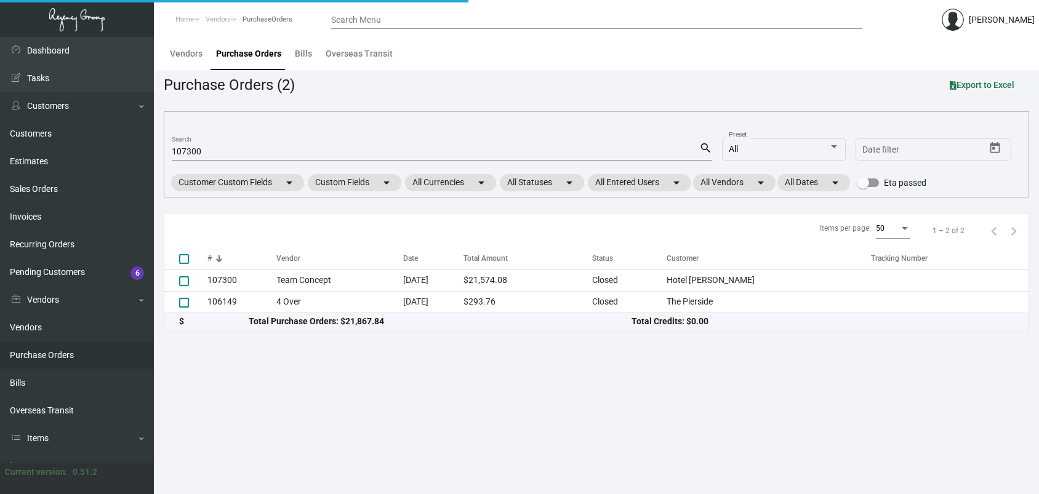  Describe the element at coordinates (996, 148) in the screenshot. I see `button: Open calendar` at that location.